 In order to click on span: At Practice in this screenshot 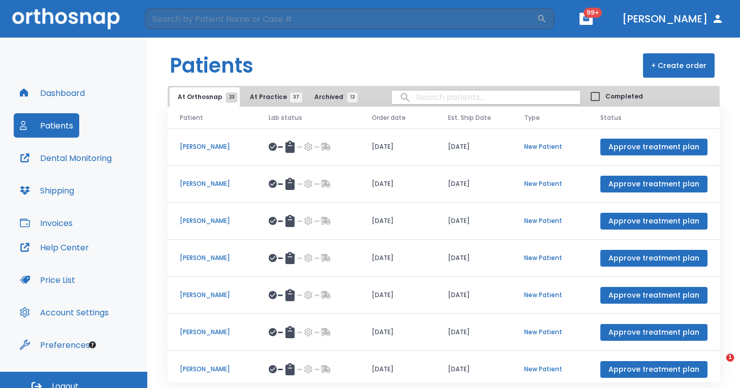, I will do `click(273, 97)`.